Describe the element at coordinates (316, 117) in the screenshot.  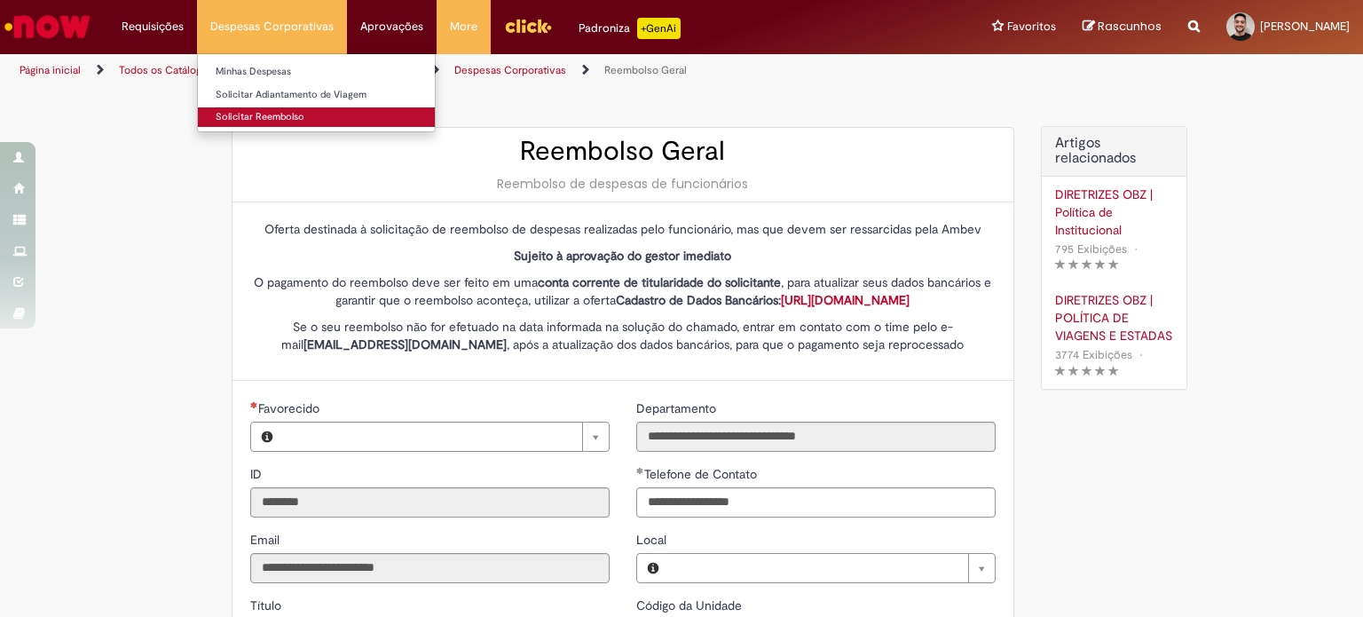
I see `a: Solicitar Reembolso` at that location.